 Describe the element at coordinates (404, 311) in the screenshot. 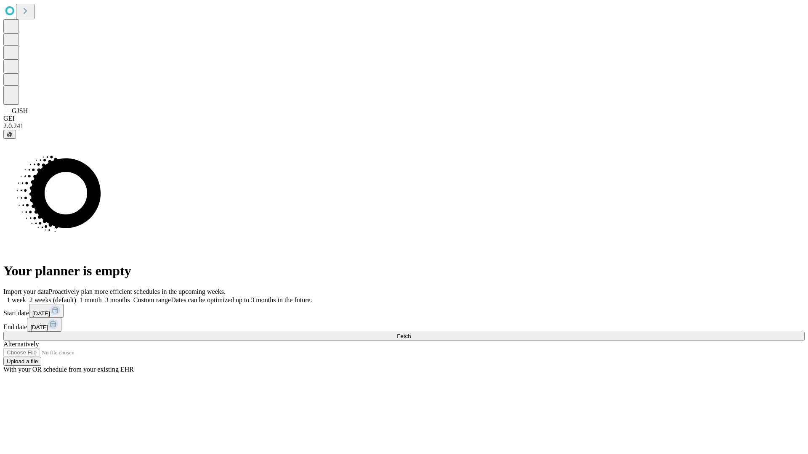

I see `div: Start date` at that location.